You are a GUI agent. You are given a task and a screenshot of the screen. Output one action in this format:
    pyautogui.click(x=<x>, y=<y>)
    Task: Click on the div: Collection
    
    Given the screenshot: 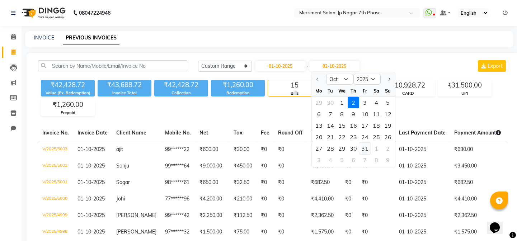 What is the action you would take?
    pyautogui.click(x=181, y=93)
    